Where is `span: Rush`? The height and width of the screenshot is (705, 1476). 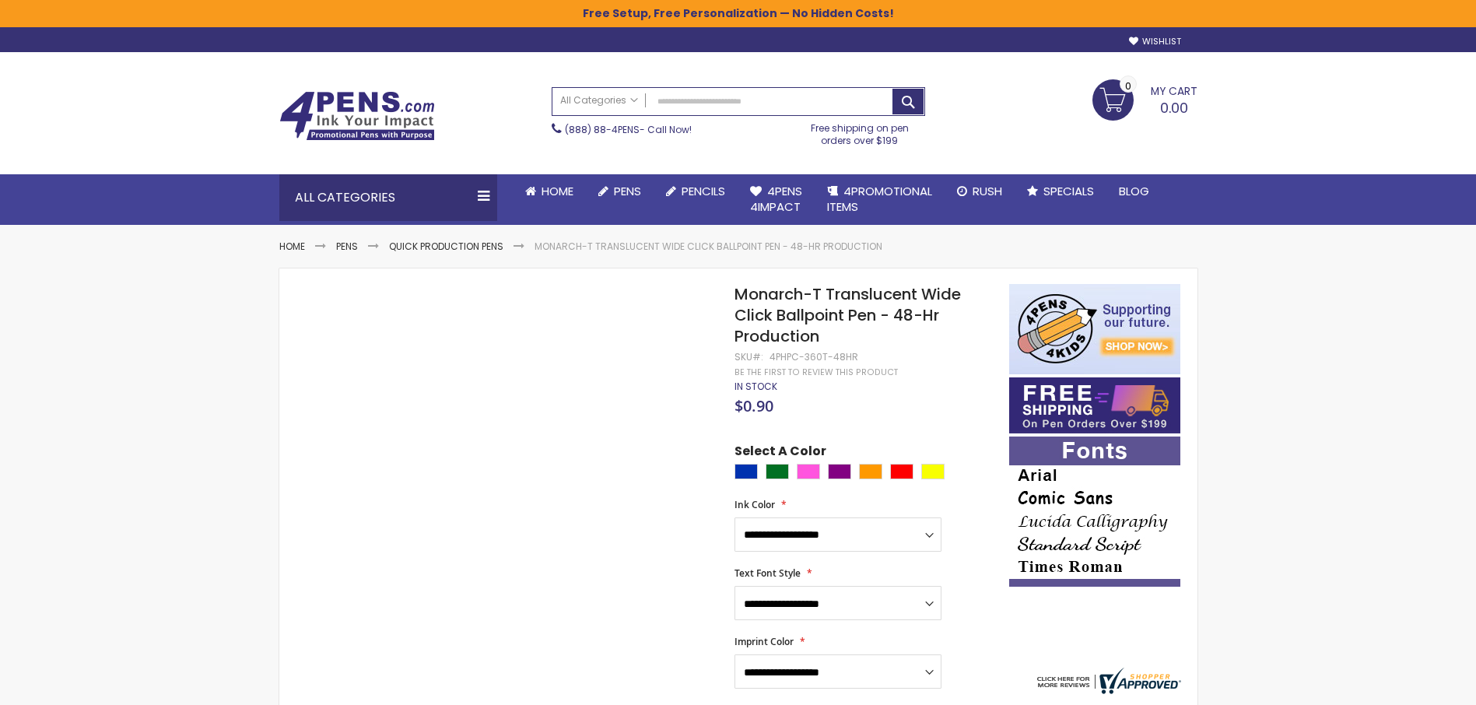 span: Rush is located at coordinates (988, 191).